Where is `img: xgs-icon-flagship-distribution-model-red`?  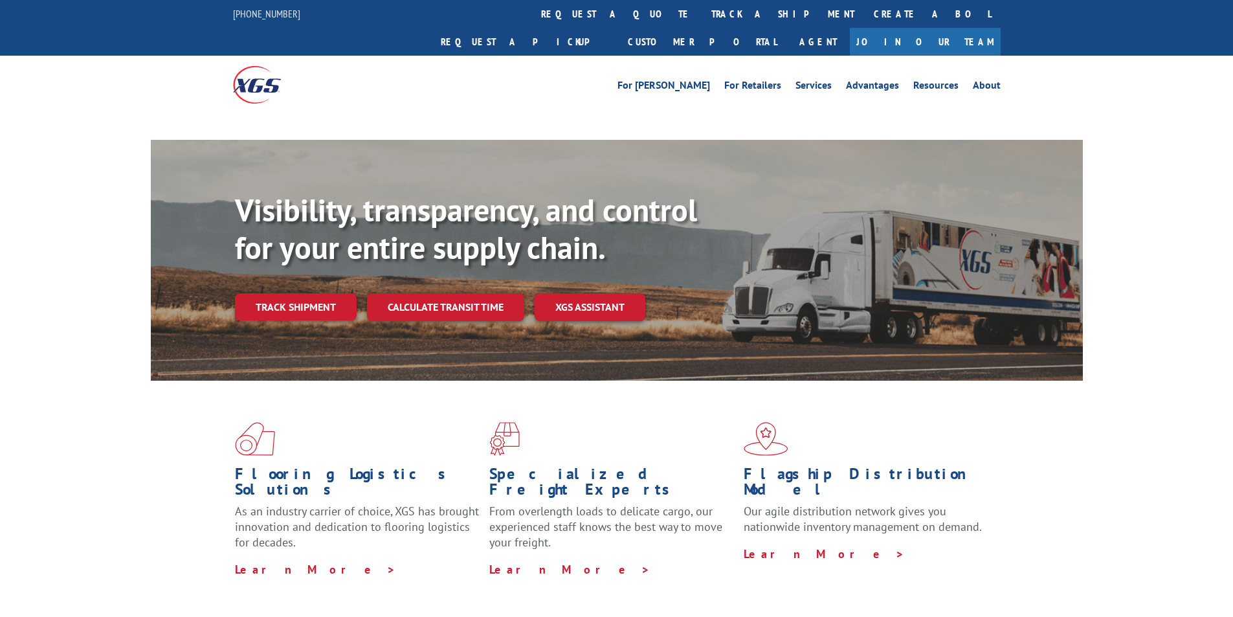 img: xgs-icon-flagship-distribution-model-red is located at coordinates (766, 439).